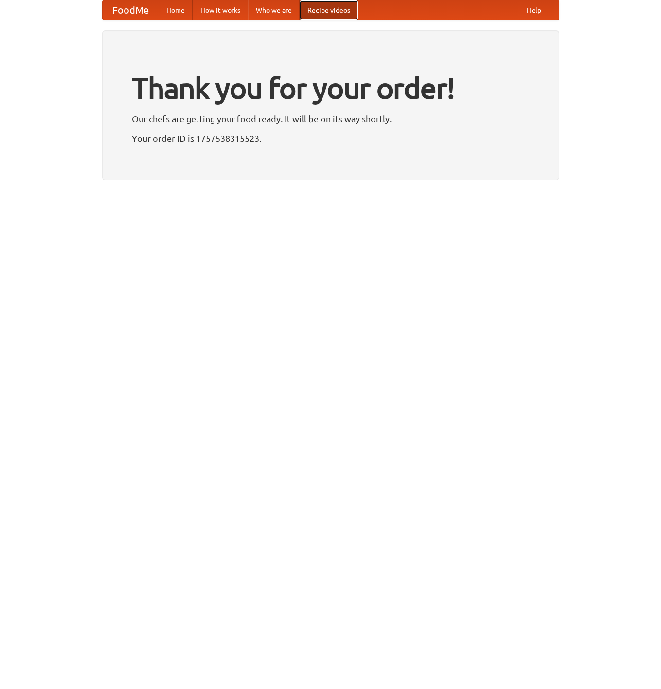 The image size is (661, 689). I want to click on p: Our chefs are getting your food ready. It will be on its way shortly., so click(331, 119).